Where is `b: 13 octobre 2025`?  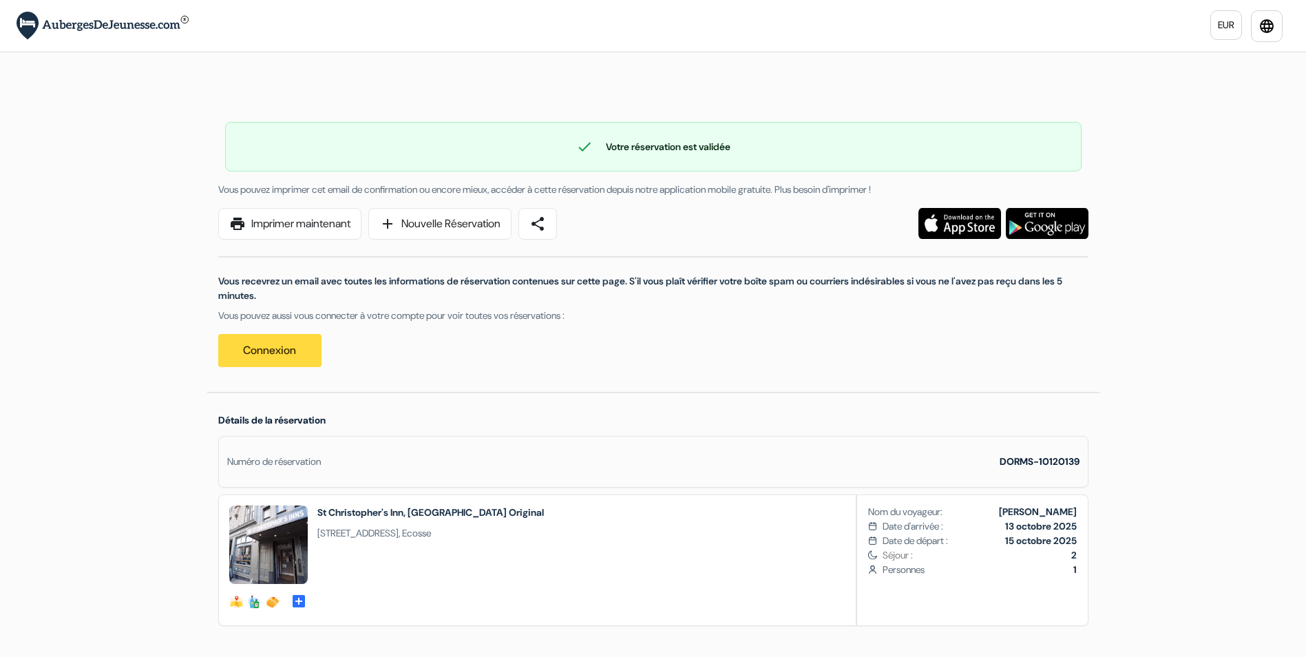
b: 13 octobre 2025 is located at coordinates (1041, 526).